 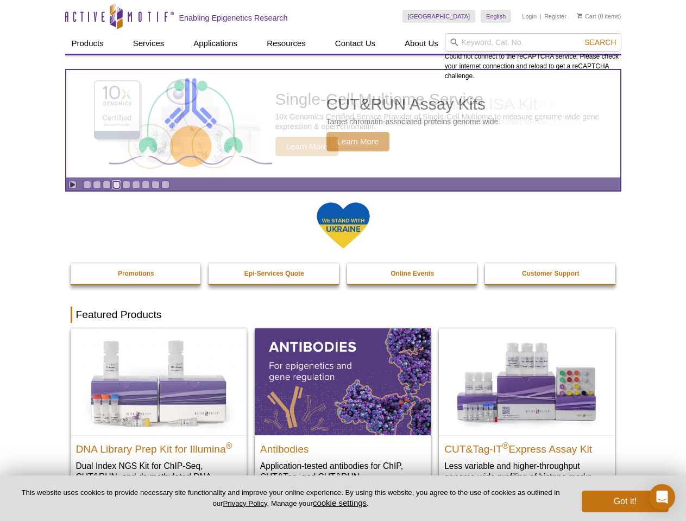 What do you see at coordinates (600, 42) in the screenshot?
I see `button: Search` at bounding box center [600, 42].